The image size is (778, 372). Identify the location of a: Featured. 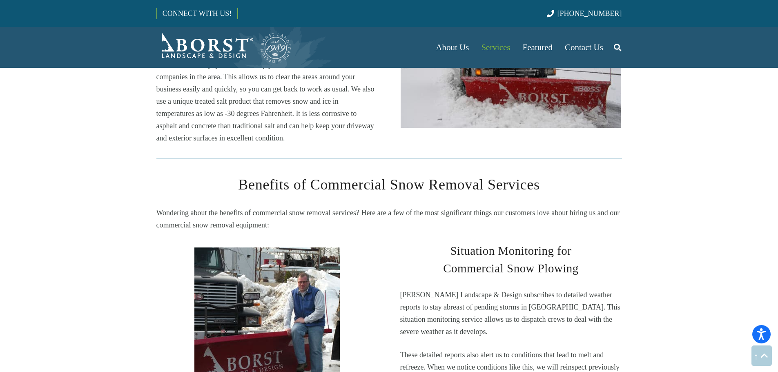
(538, 47).